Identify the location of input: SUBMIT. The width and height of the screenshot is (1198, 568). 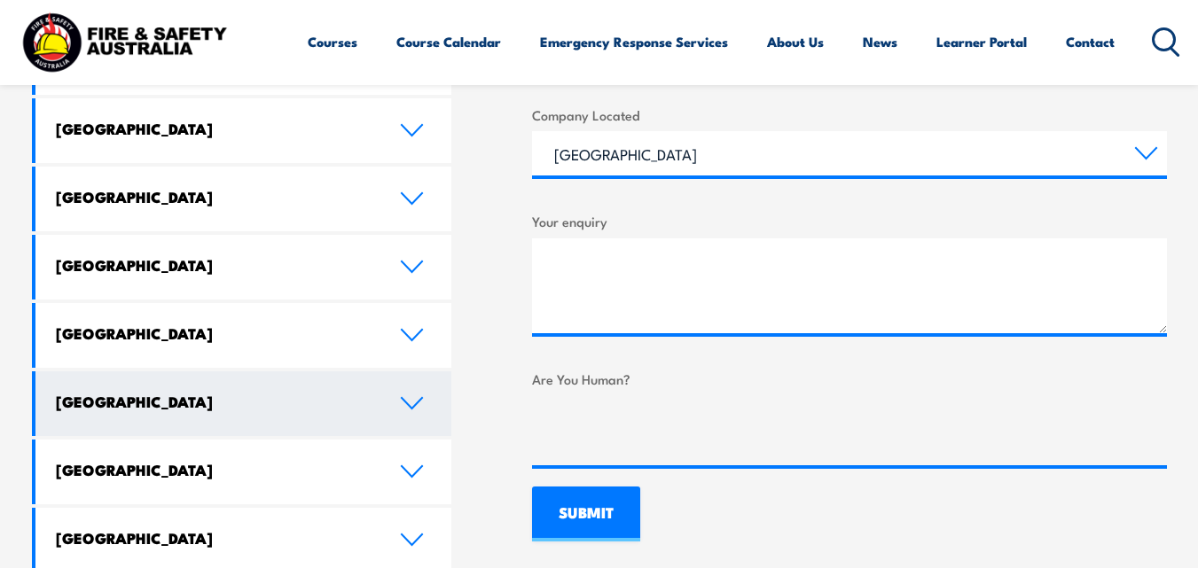
(586, 514).